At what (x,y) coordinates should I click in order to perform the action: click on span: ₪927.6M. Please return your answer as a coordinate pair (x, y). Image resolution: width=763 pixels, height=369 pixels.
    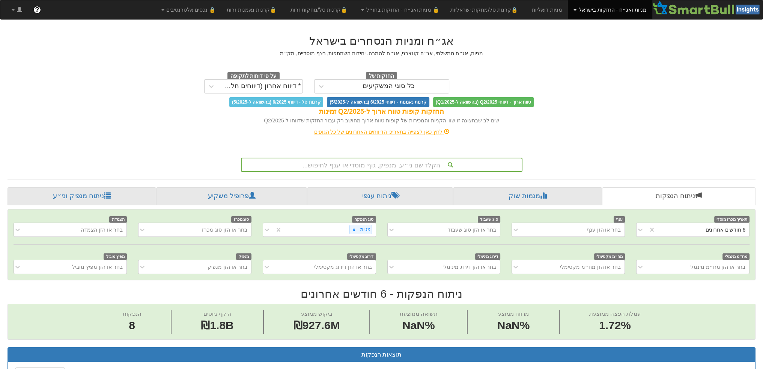
    Looking at the image, I should click on (317, 325).